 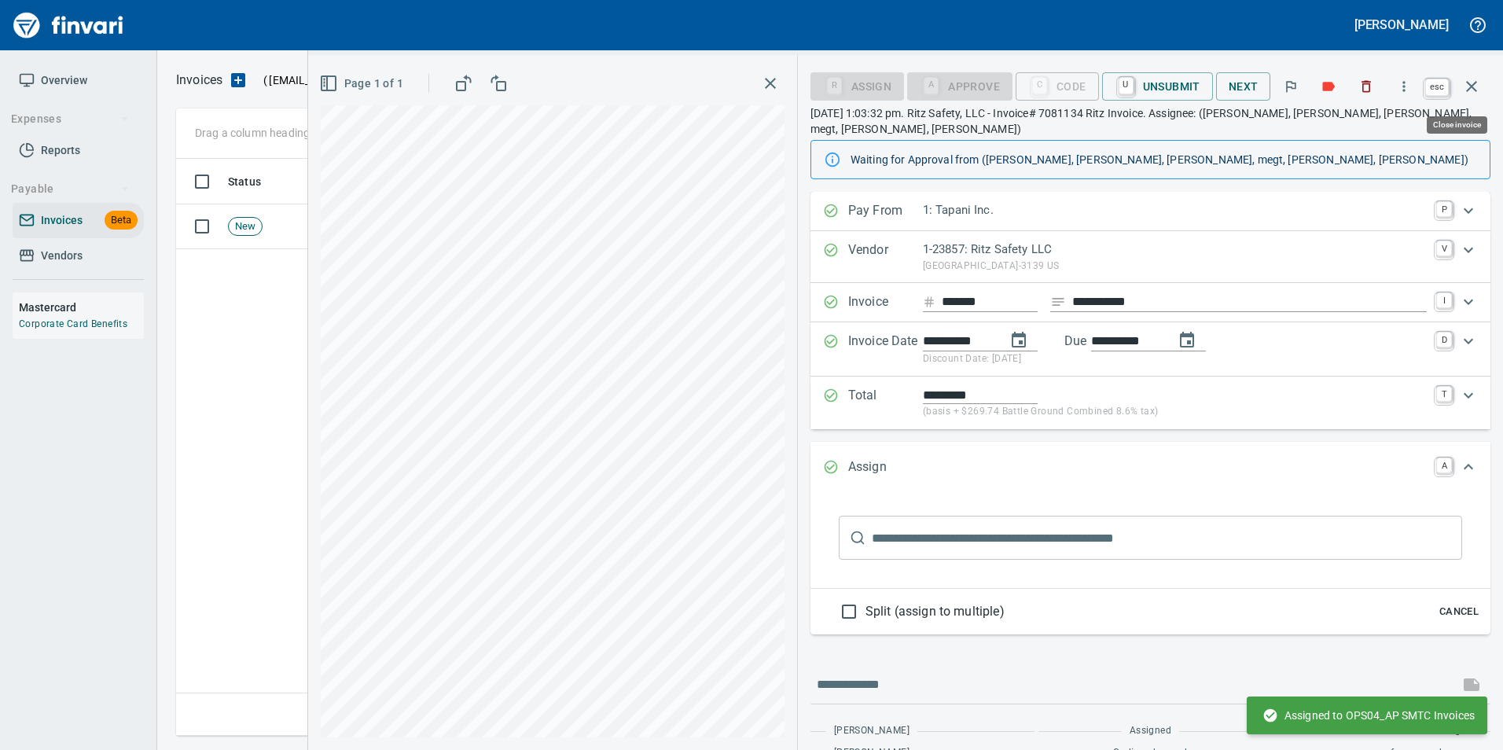 I want to click on p: Assign, so click(x=885, y=468).